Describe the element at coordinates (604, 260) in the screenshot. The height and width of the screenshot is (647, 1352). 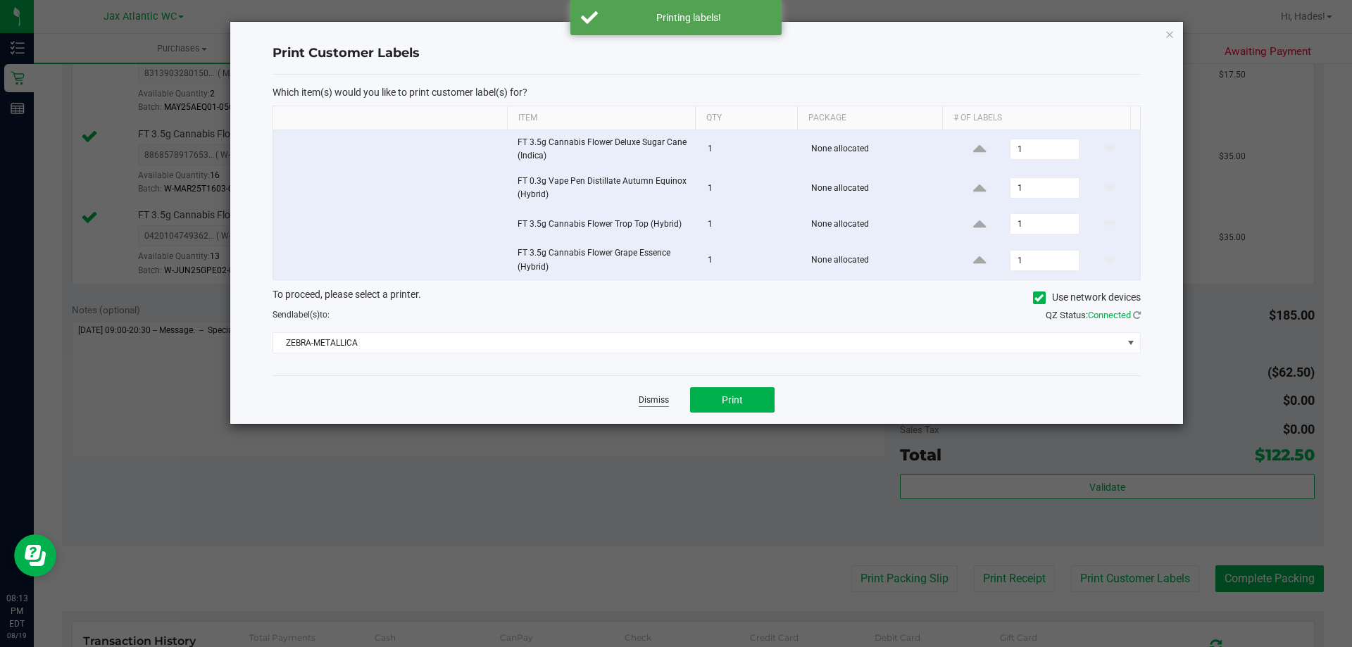
I see `td: FT 3.5g Cannabis Flower Grape Essence (Hybrid)` at that location.